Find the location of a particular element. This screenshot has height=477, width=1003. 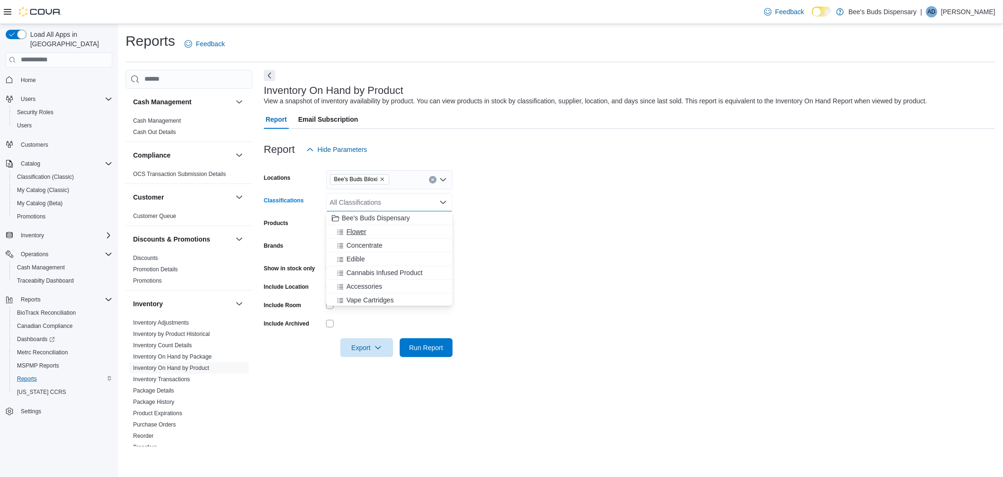

span: Vape Cartridges is located at coordinates (370, 300).